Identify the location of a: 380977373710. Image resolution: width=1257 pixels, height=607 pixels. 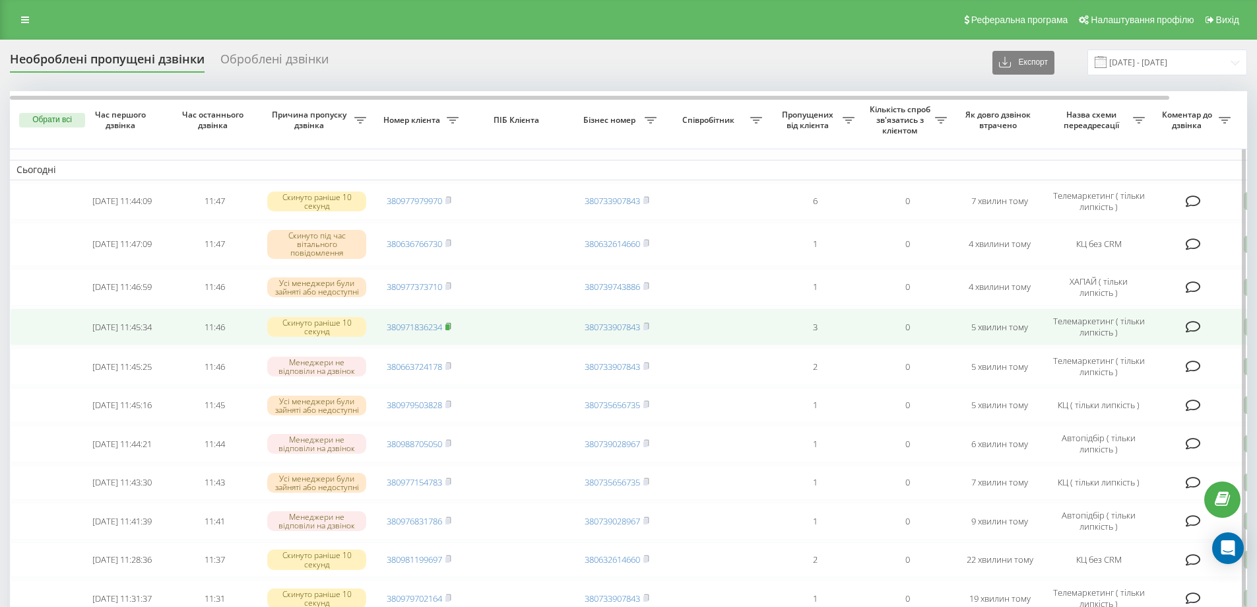
(415, 286).